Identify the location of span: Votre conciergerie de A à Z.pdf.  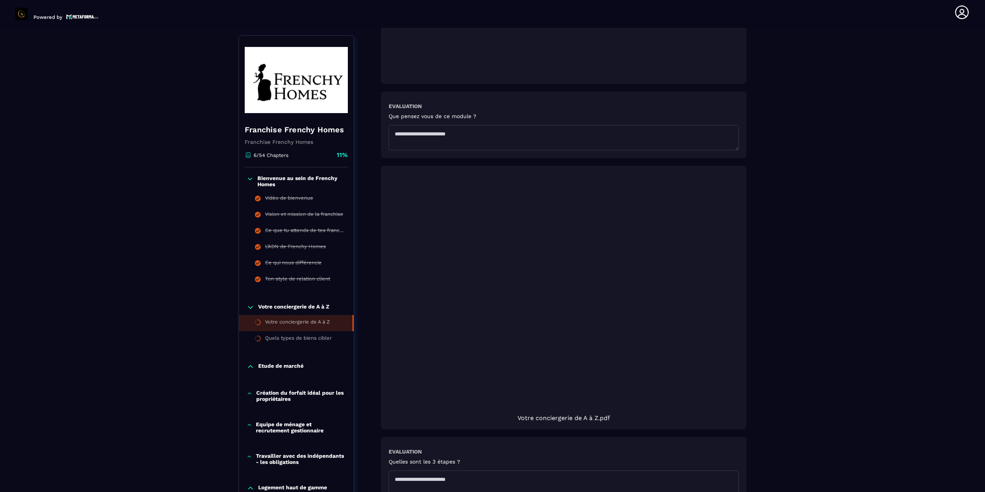
(564, 418).